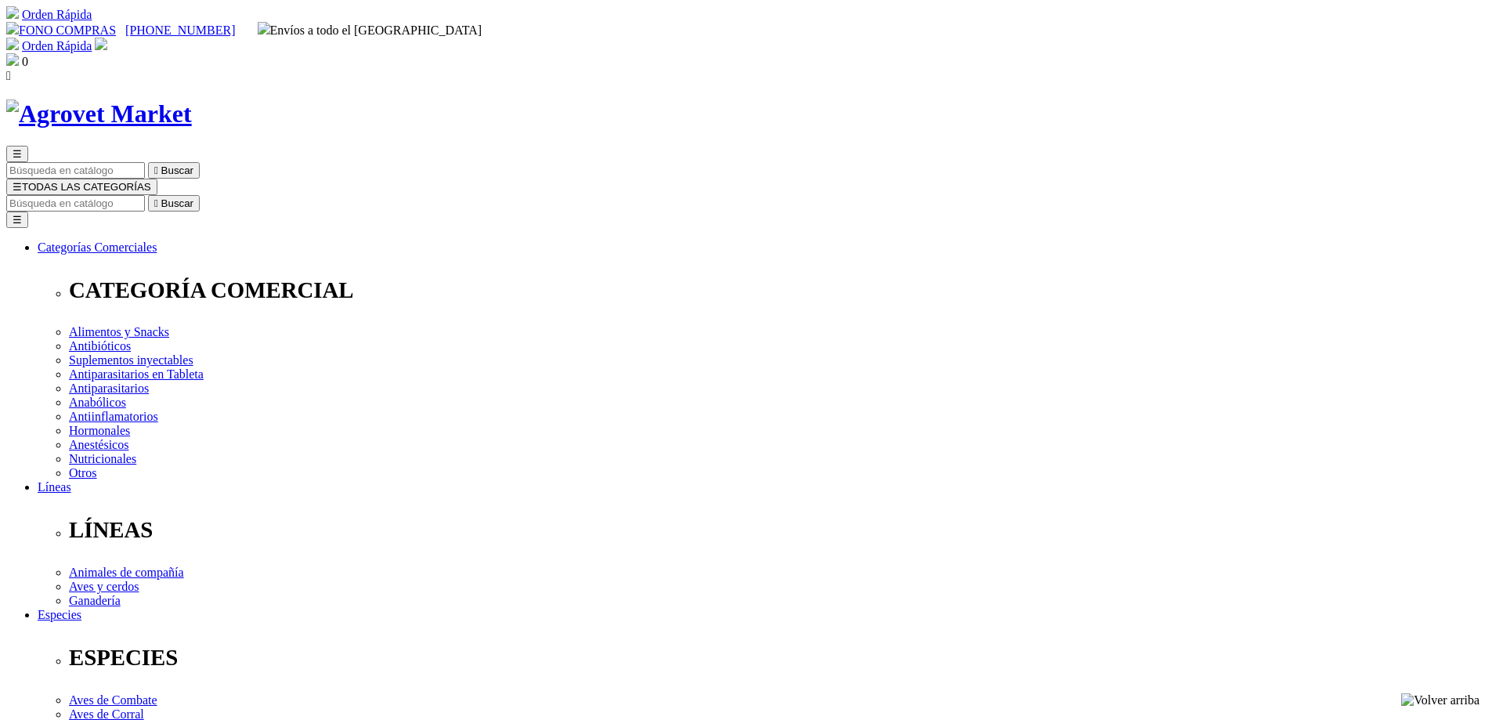  Describe the element at coordinates (113, 699) in the screenshot. I see `a: Aves de Combate` at that location.